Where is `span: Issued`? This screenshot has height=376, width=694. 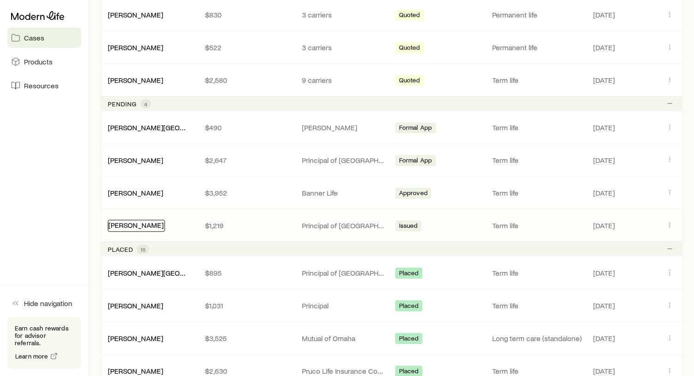
span: Issued is located at coordinates (408, 227).